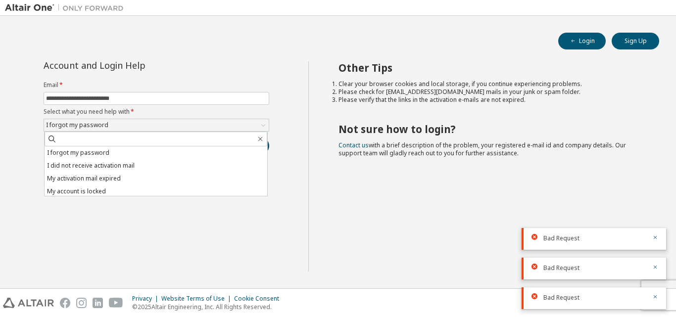 This screenshot has width=676, height=317. What do you see at coordinates (156, 112) in the screenshot?
I see `label: Select what you need help with` at bounding box center [156, 112].